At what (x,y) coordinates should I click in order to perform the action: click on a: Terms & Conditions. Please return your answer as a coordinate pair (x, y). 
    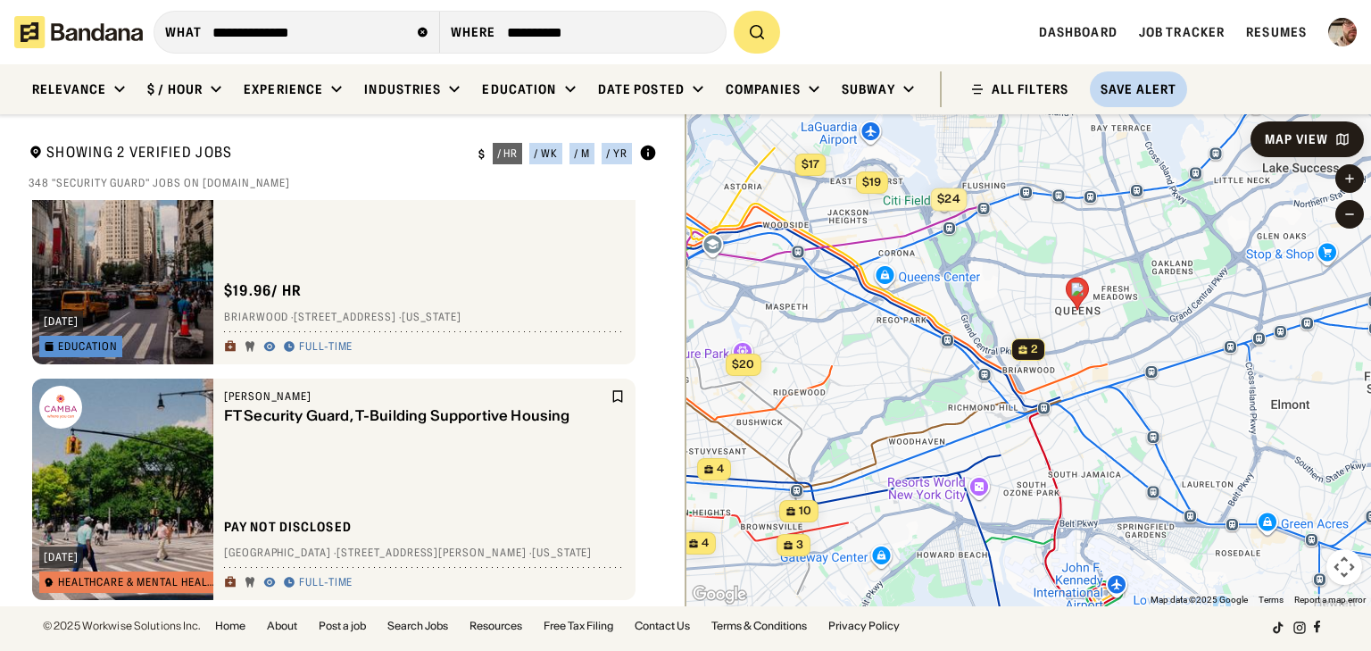
    Looking at the image, I should click on (759, 626).